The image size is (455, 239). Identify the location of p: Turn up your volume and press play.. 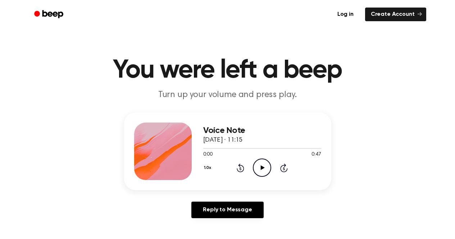
(228, 95).